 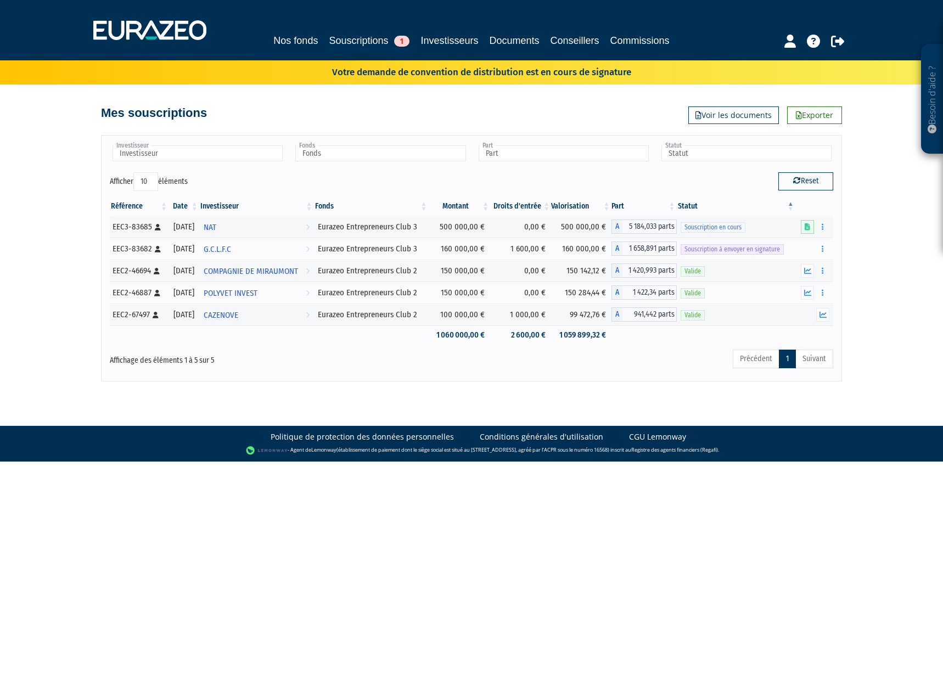 What do you see at coordinates (521, 315) in the screenshot?
I see `td: 1 000,00 €` at bounding box center [521, 315].